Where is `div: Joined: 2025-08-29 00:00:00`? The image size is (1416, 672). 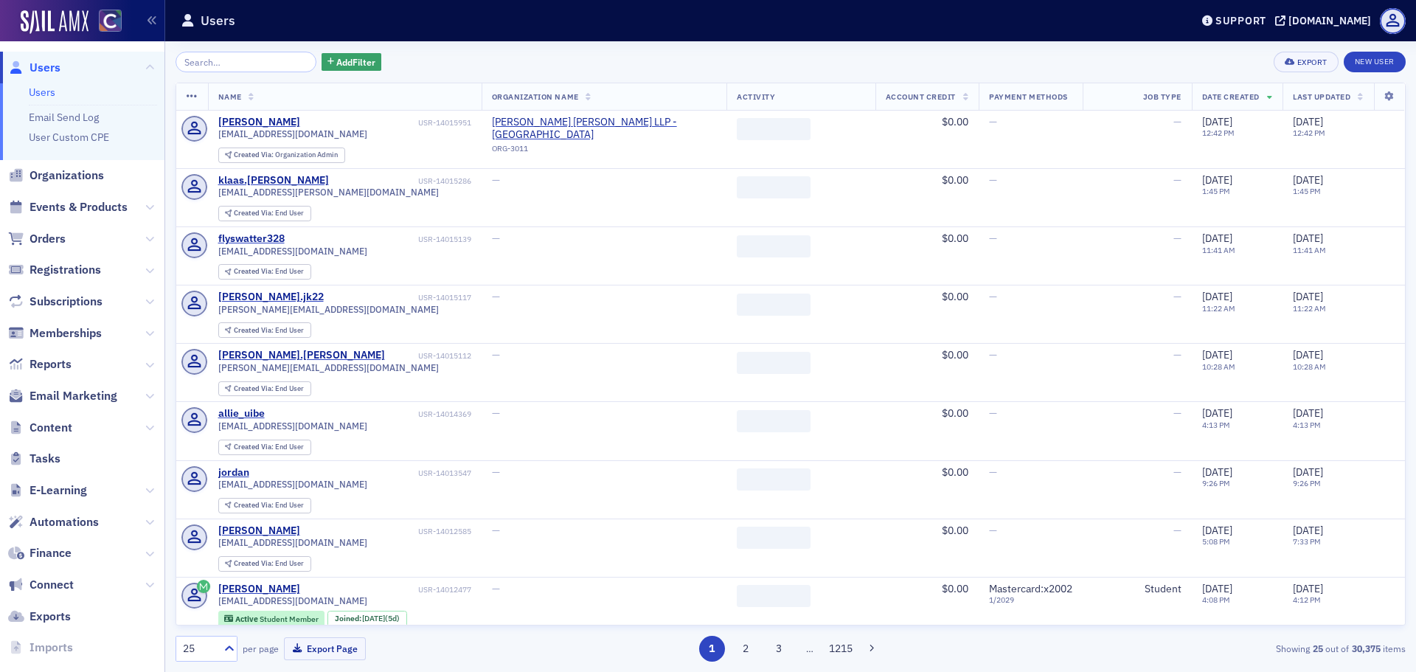 div: Joined: 2025-08-29 00:00:00 is located at coordinates (367, 619).